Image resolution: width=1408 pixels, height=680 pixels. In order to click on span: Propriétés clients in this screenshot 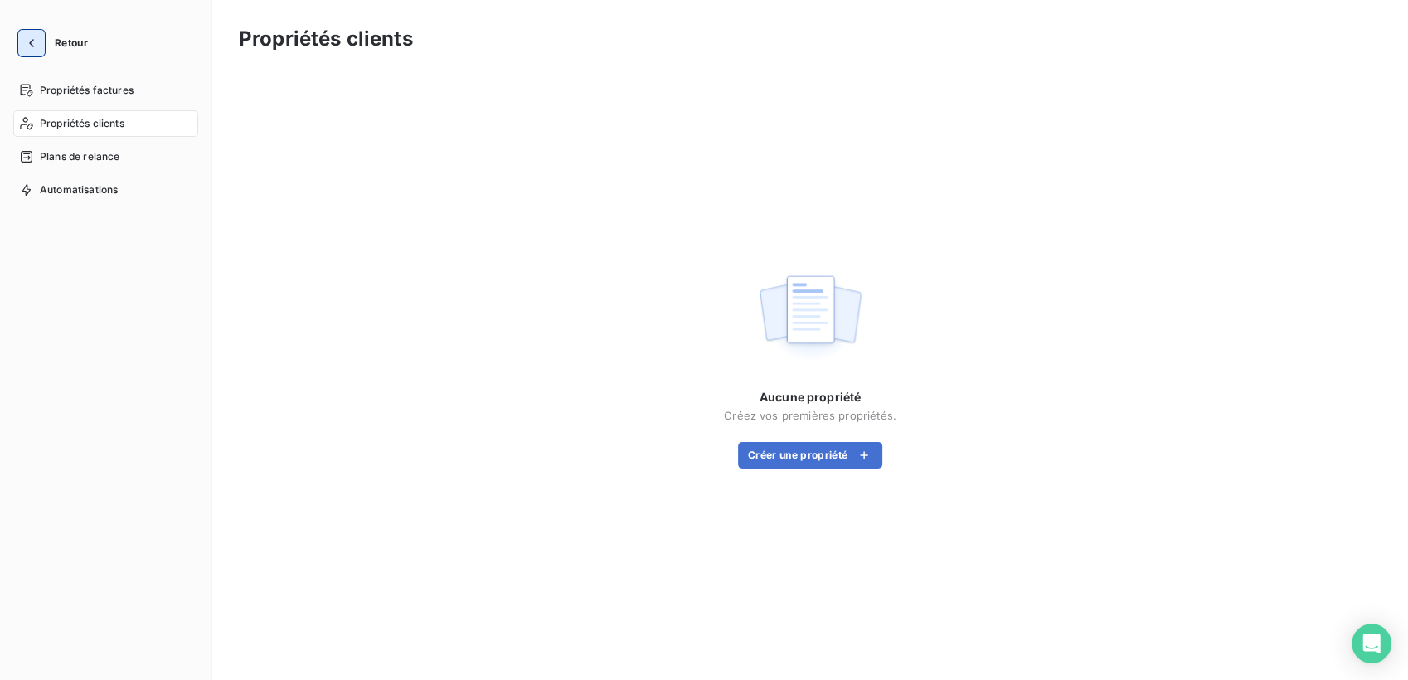, I will do `click(82, 124)`.